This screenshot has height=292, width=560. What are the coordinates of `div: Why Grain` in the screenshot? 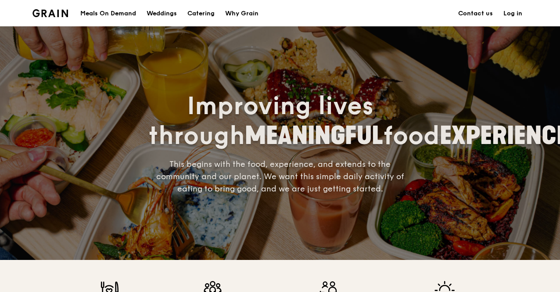 It's located at (242, 14).